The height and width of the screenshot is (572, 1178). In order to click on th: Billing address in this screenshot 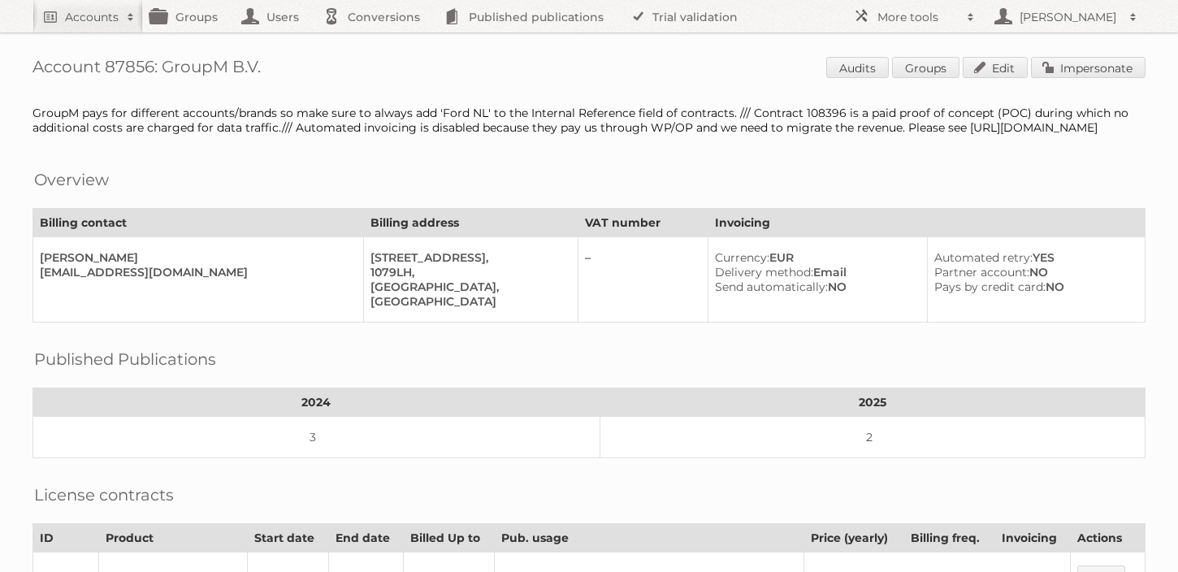, I will do `click(470, 223)`.